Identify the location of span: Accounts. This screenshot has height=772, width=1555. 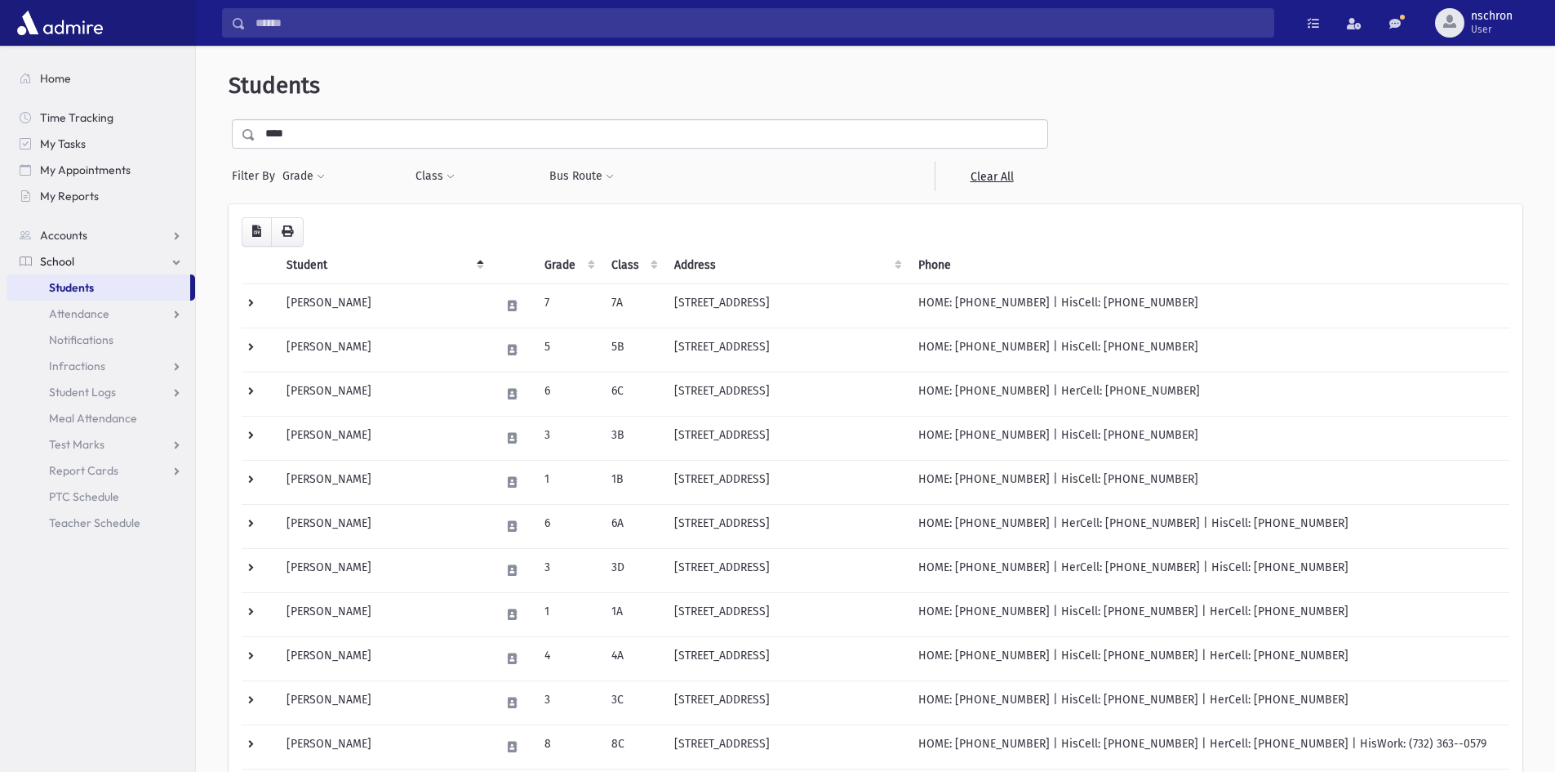
(64, 235).